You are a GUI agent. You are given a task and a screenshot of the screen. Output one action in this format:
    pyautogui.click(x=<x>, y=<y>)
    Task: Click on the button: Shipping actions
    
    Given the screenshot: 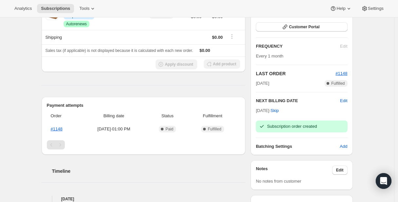 What is the action you would take?
    pyautogui.click(x=232, y=36)
    